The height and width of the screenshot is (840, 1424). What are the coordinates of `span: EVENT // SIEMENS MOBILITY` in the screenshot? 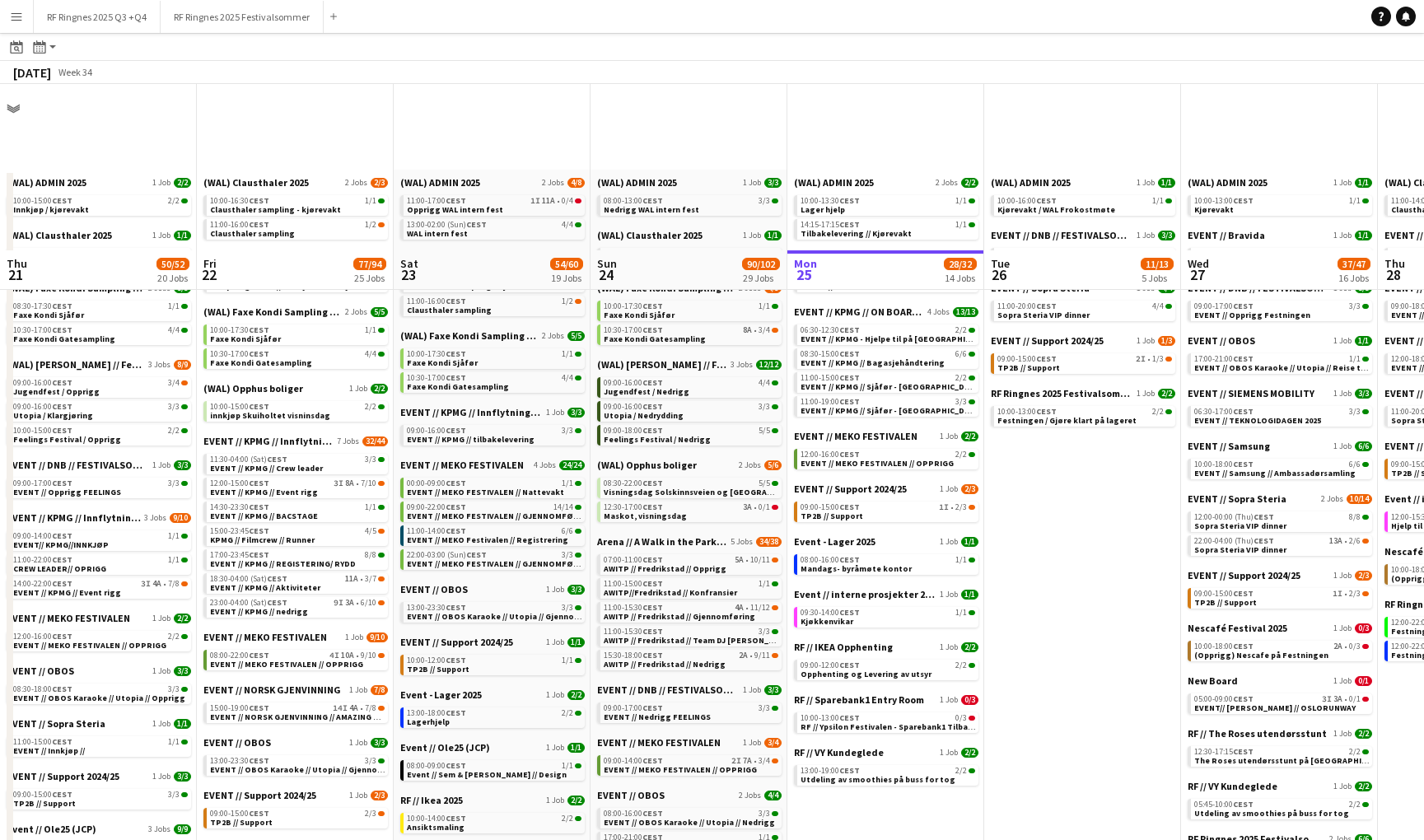 It's located at (1251, 393).